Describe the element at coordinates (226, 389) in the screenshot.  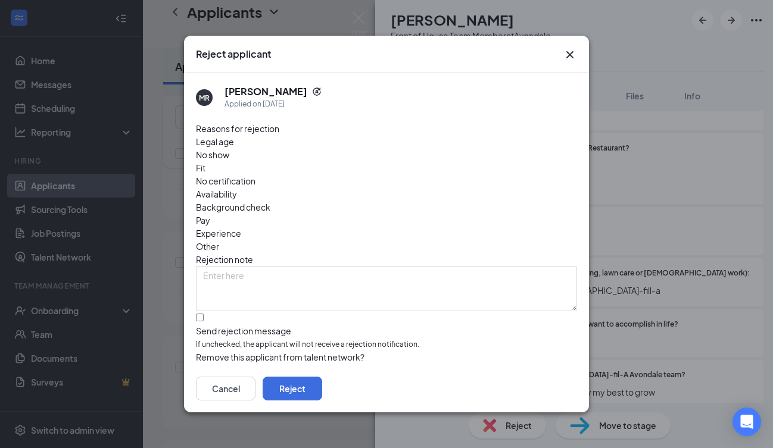
I see `button: Cancel` at that location.